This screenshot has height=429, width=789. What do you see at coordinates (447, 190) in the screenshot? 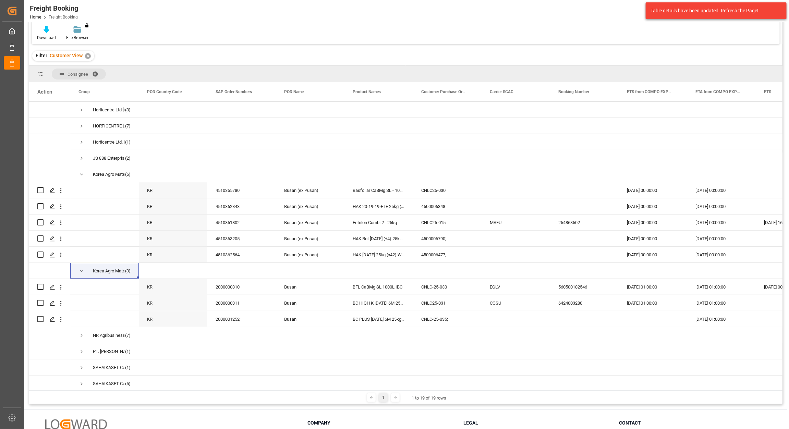
I see `div: CNLC25-030` at bounding box center [447, 190].